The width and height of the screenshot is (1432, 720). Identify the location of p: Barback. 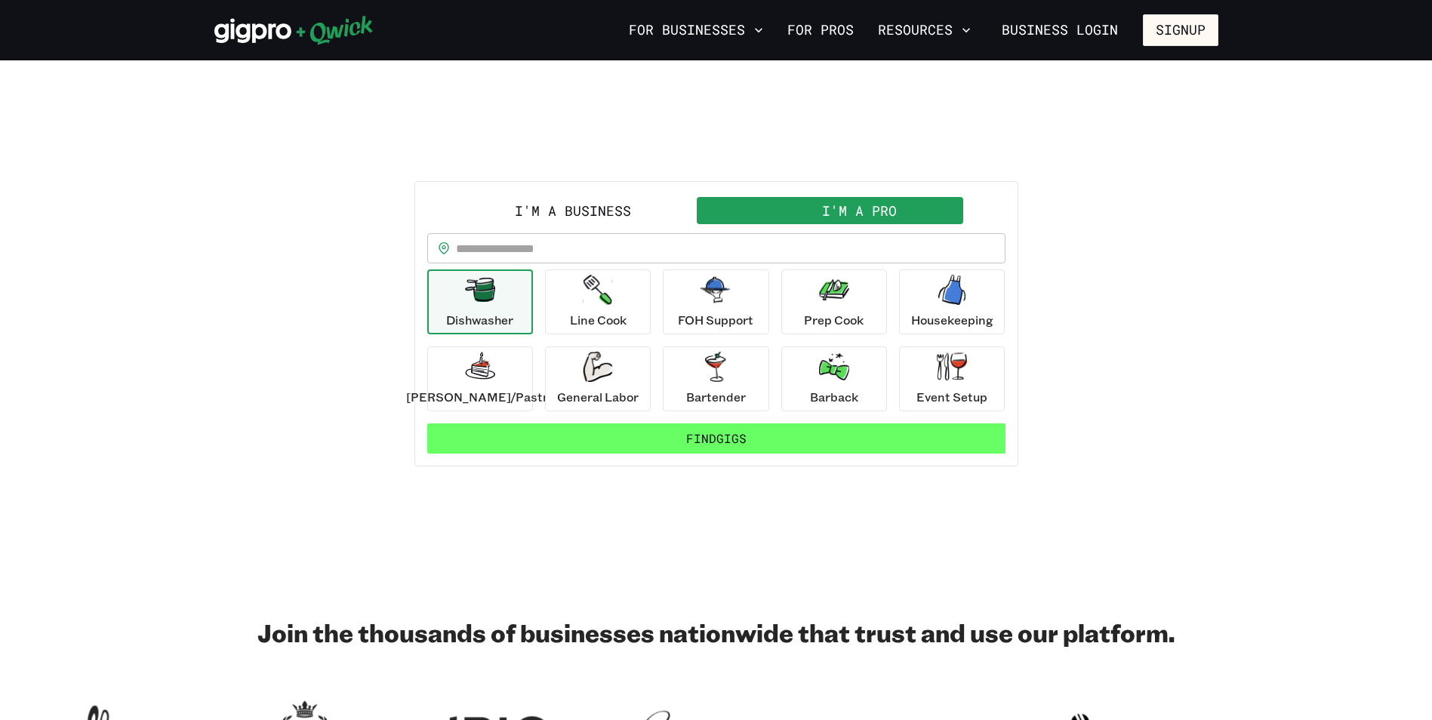
(834, 397).